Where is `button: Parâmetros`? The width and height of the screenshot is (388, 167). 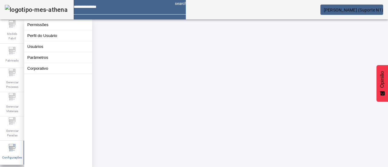
button: Parâmetros is located at coordinates (58, 57).